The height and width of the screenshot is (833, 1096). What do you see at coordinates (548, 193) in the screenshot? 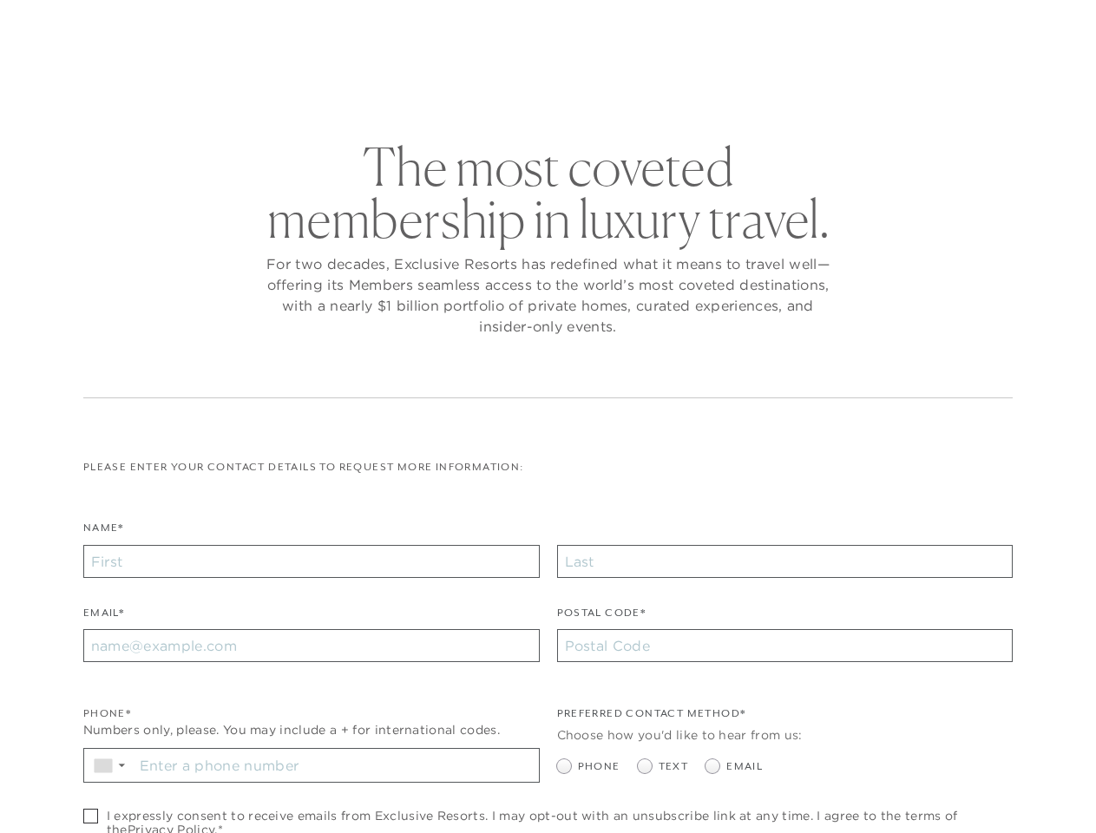
I see `h2: The most coveted membership in luxury travel.` at bounding box center [548, 193].